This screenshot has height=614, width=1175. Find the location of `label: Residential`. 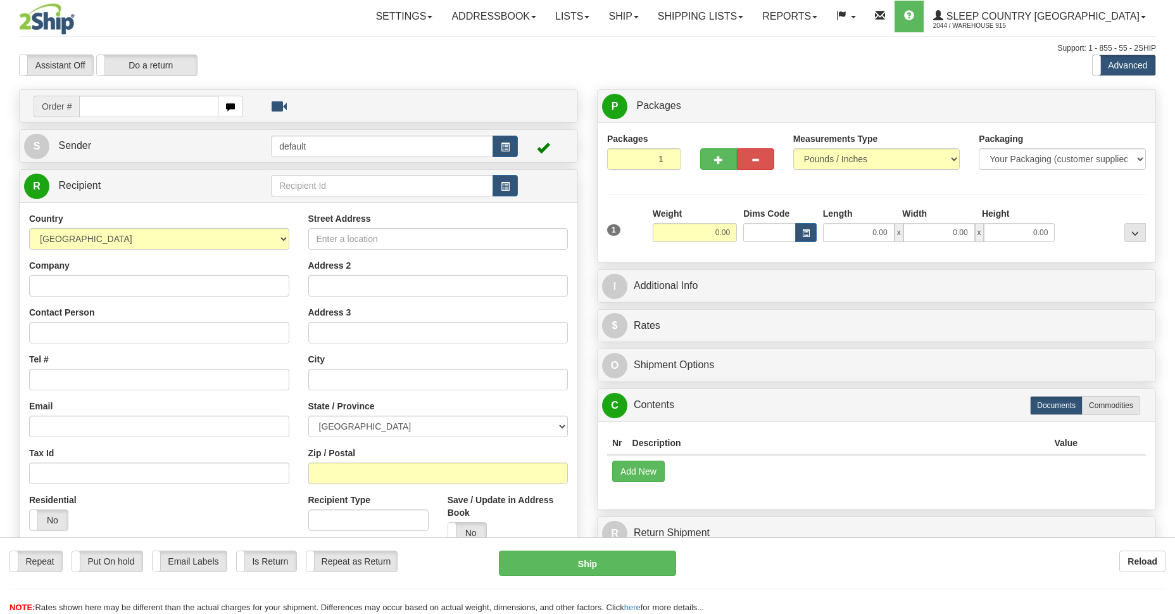

label: Residential is located at coordinates (53, 500).